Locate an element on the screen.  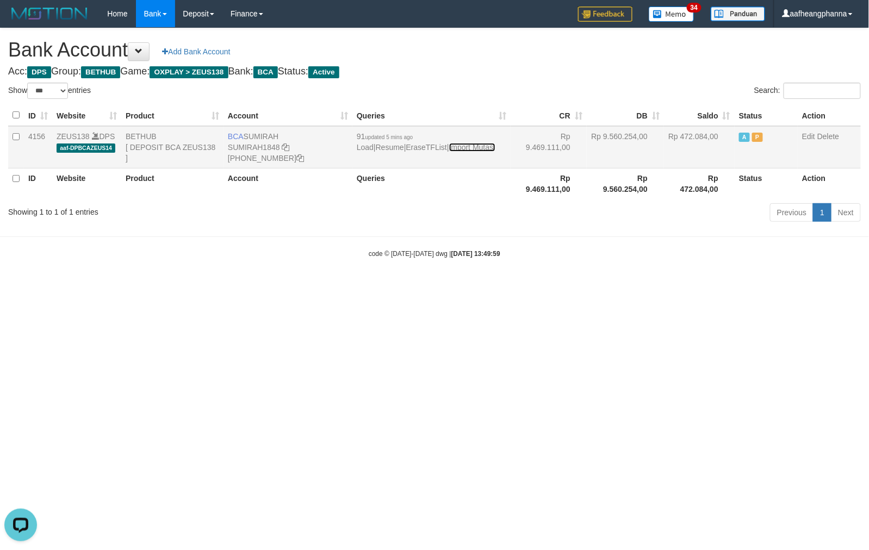
a: Add Bank Account is located at coordinates (196, 52).